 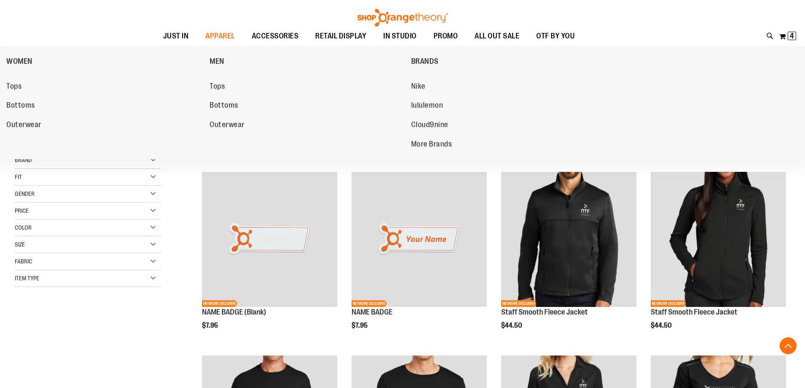 What do you see at coordinates (424, 62) in the screenshot?
I see `span: BRANDS` at bounding box center [424, 62].